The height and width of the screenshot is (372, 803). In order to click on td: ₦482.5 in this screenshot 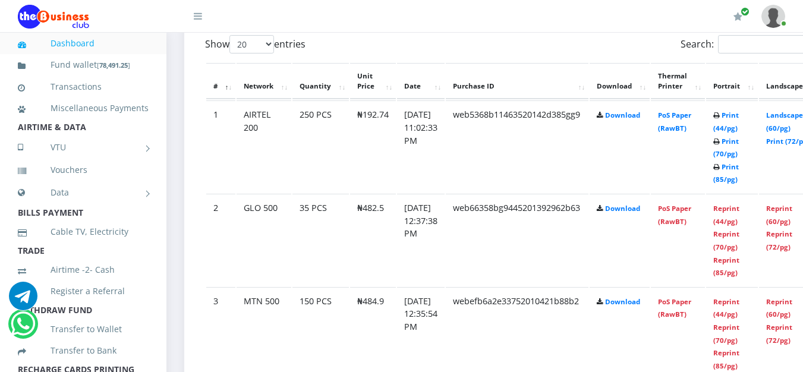, I will do `click(373, 239)`.